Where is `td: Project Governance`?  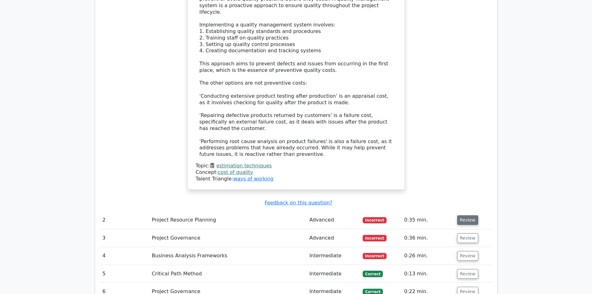
td: Project Governance is located at coordinates (228, 238).